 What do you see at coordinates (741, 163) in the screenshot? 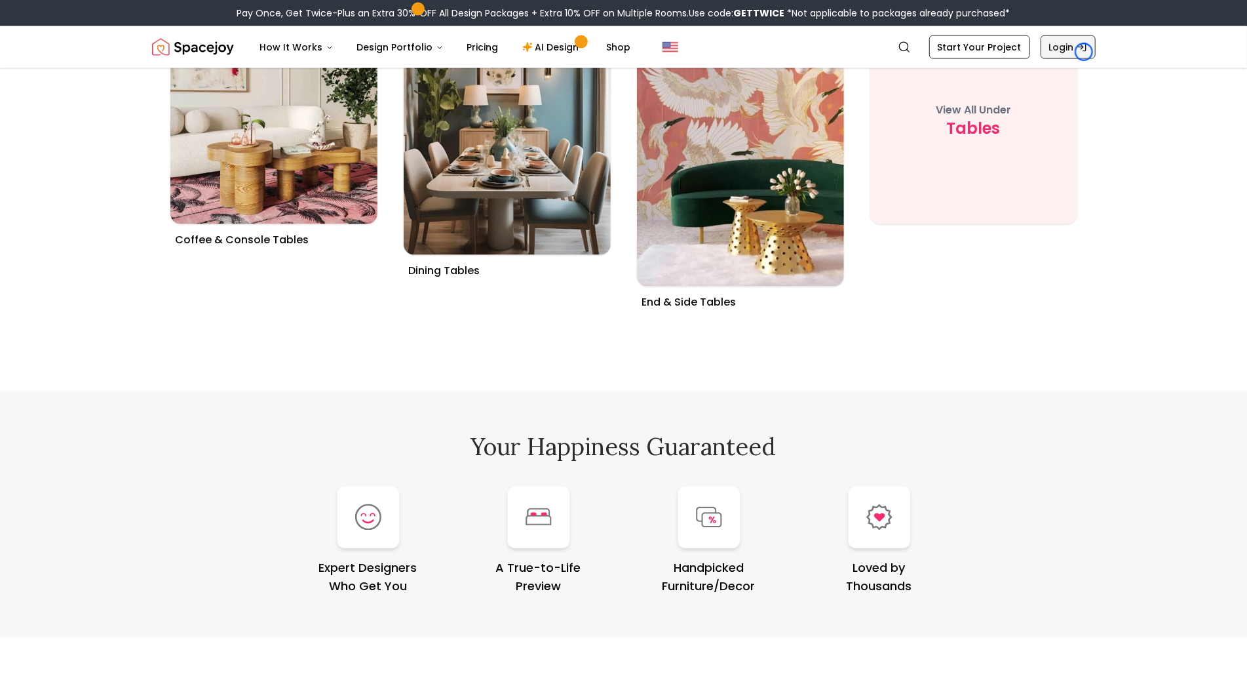
I see `a: End & Side TablesEnd & Side Tables` at bounding box center [741, 163].